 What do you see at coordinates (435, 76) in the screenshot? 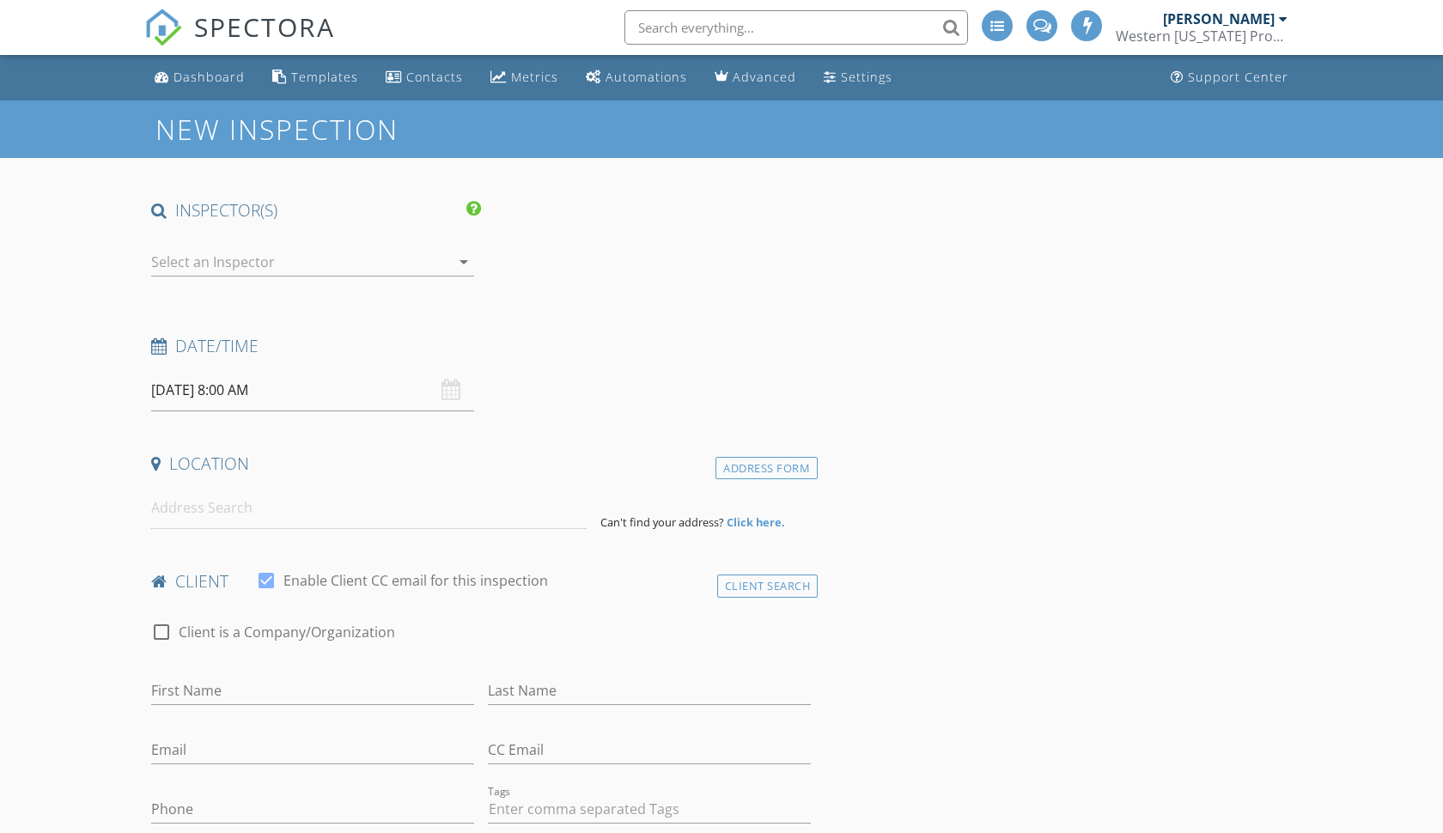
I see `div: Contacts` at bounding box center [435, 76].